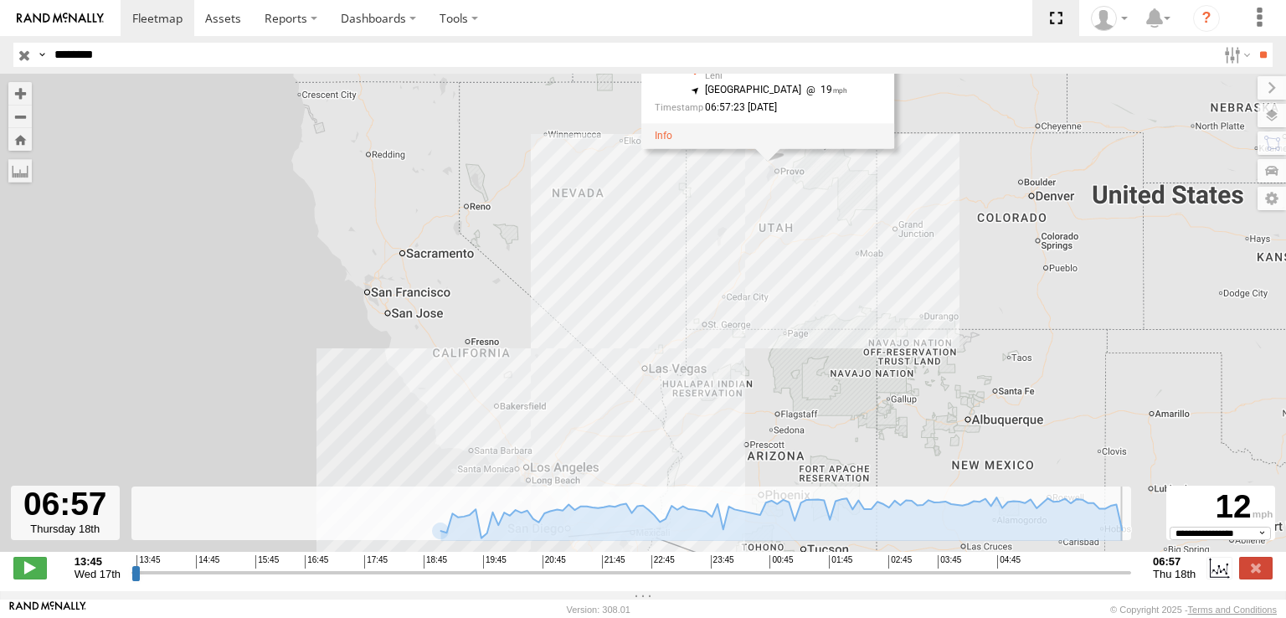 This screenshot has height=618, width=1286. I want to click on span: 02:45, so click(900, 562).